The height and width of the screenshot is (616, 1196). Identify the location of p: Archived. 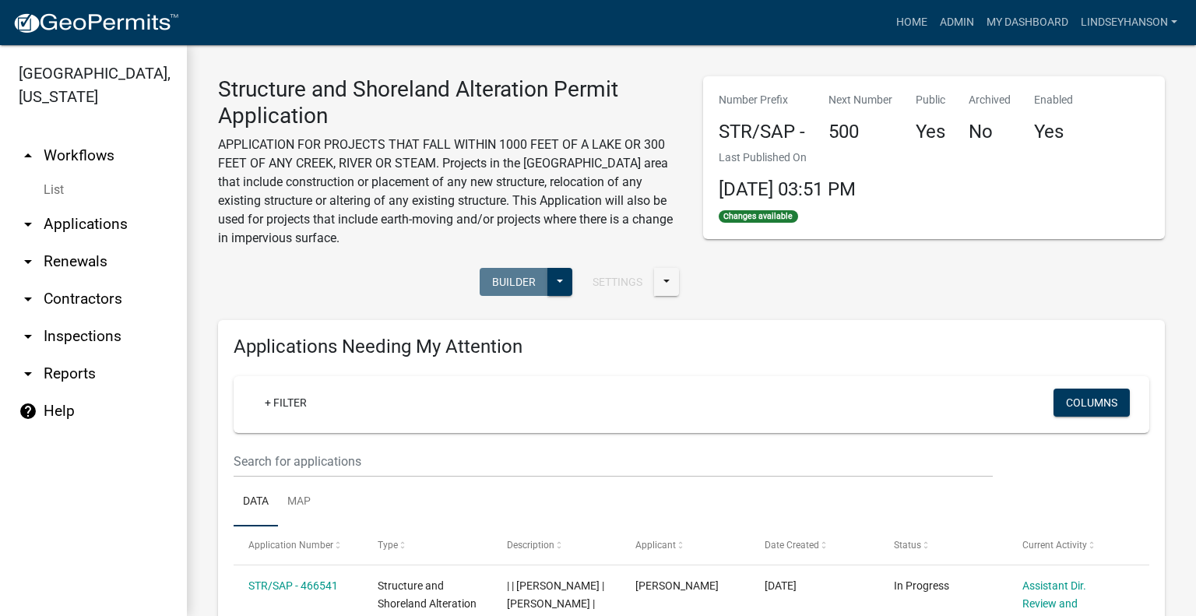
(990, 100).